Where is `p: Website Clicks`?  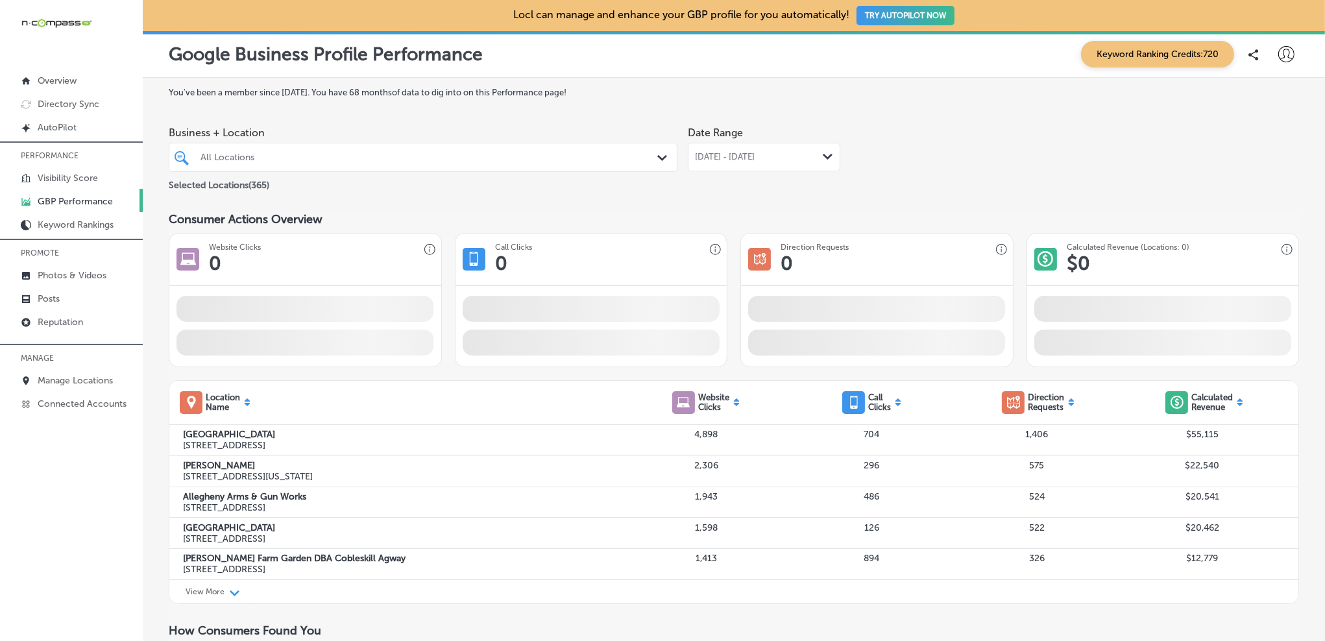 p: Website Clicks is located at coordinates (714, 402).